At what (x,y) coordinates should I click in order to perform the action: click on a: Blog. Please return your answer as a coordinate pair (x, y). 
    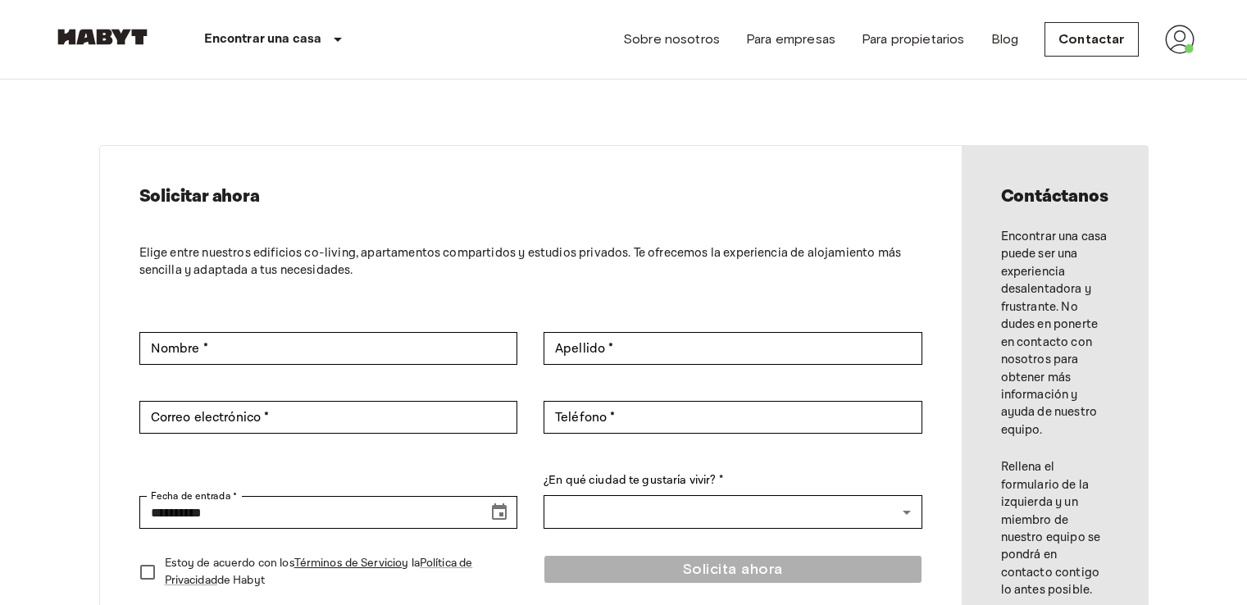
    Looking at the image, I should click on (1005, 39).